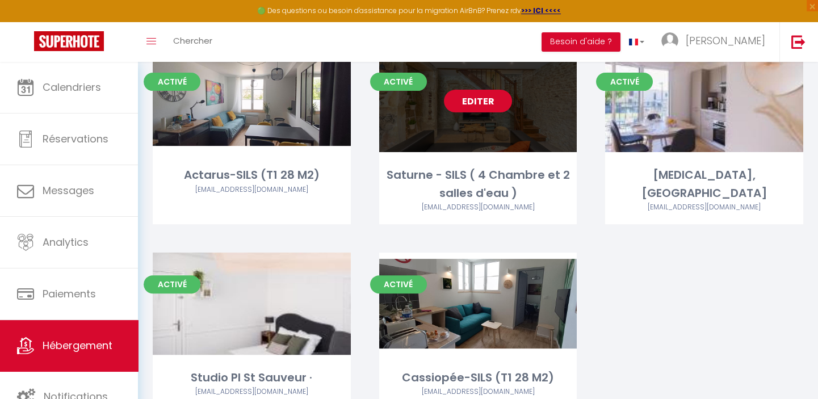 The image size is (818, 399). Describe the element at coordinates (76, 139) in the screenshot. I see `span: Réservations` at that location.